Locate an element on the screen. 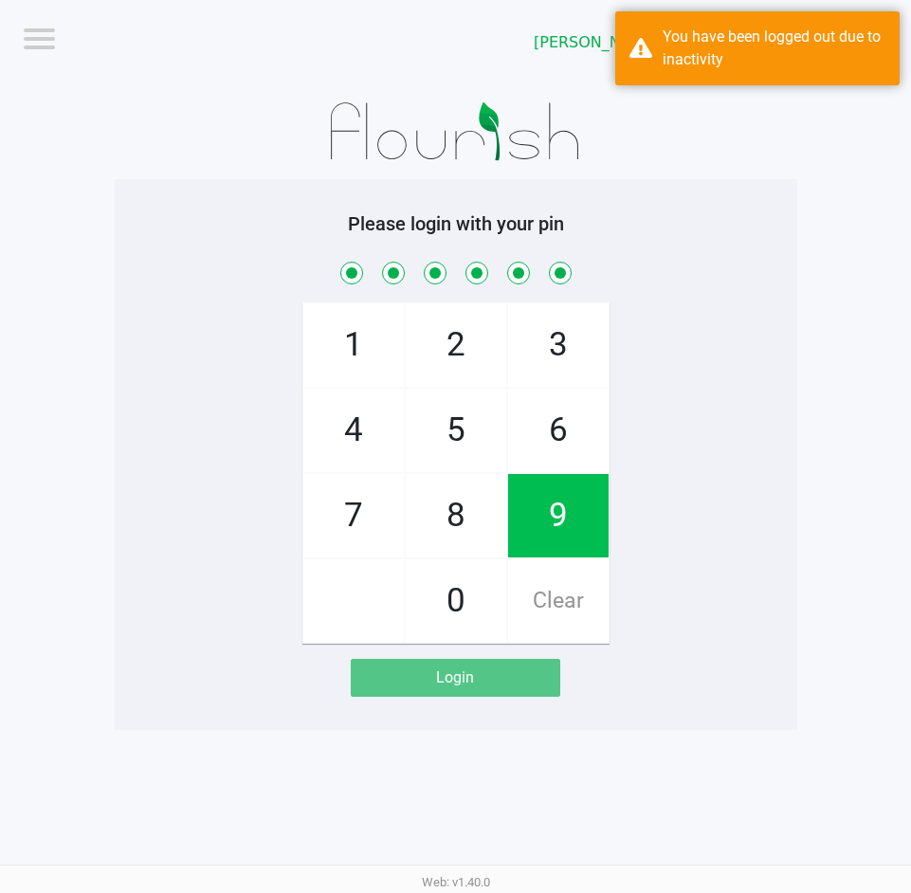  span: 0 is located at coordinates (456, 601).